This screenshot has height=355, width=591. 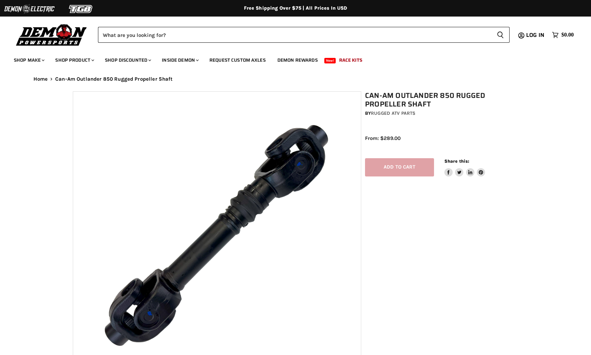 What do you see at coordinates (303, 35) in the screenshot?
I see `form: Product` at bounding box center [303, 35].